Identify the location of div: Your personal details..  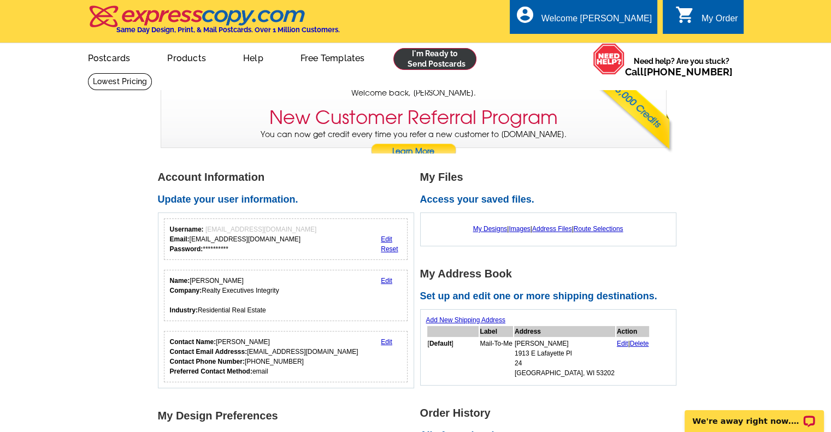
(286, 295).